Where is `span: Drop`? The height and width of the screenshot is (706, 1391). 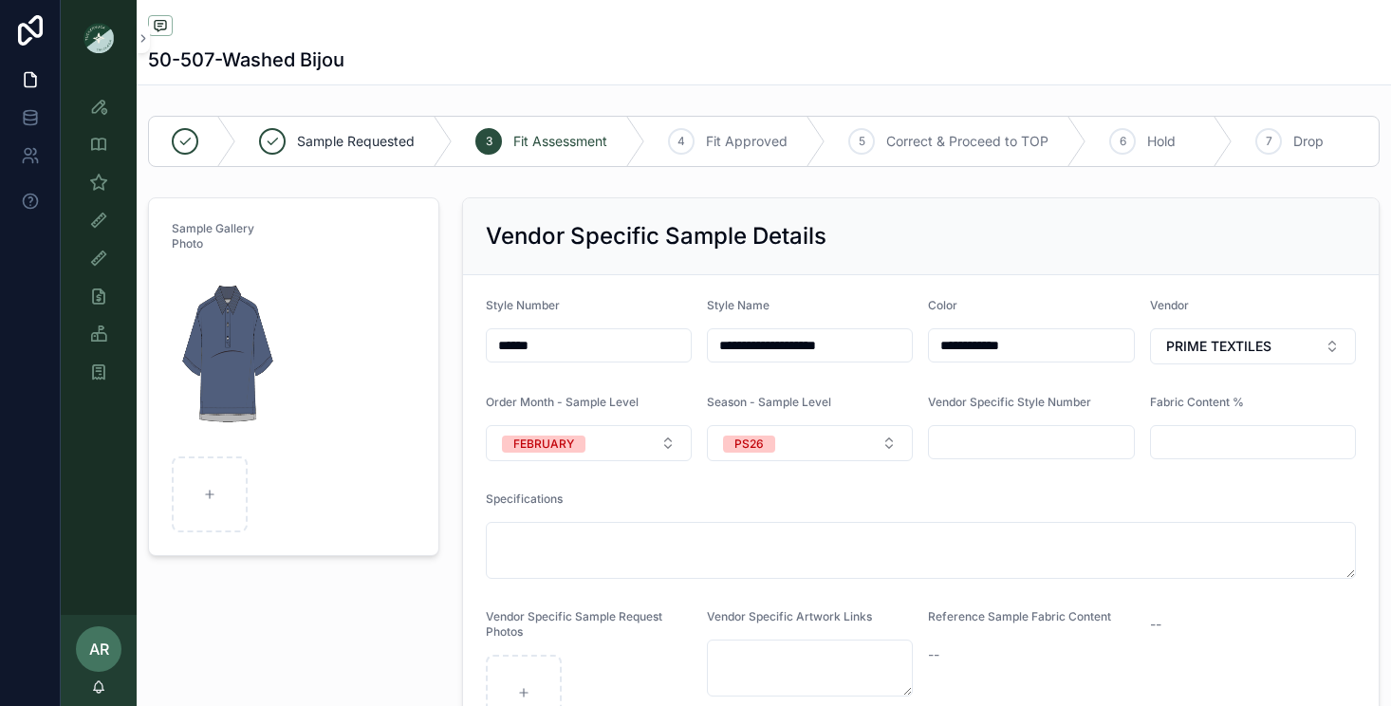 span: Drop is located at coordinates (1309, 141).